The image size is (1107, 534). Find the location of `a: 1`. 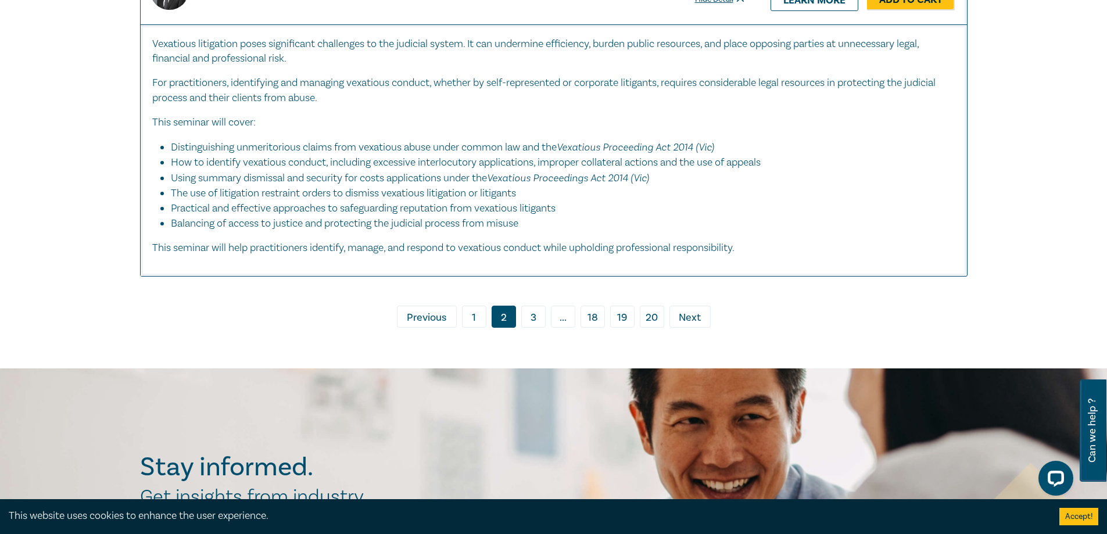

a: 1 is located at coordinates (474, 317).